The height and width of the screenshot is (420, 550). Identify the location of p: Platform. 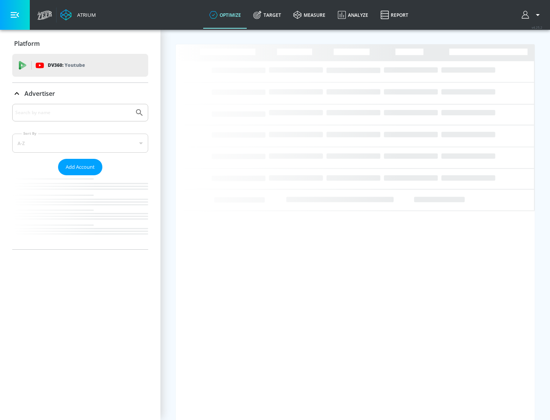
(27, 44).